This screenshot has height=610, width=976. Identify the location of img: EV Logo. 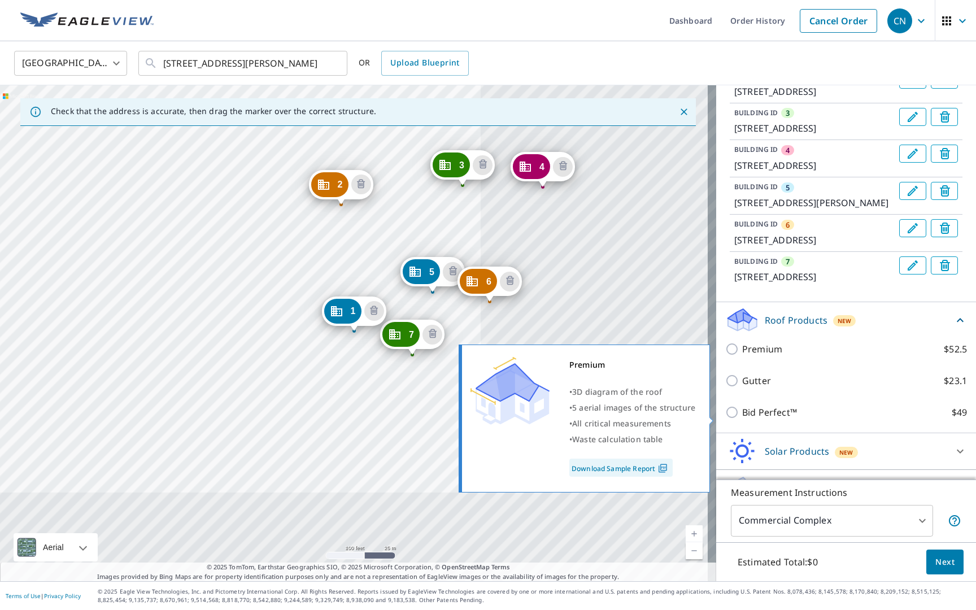
(87, 21).